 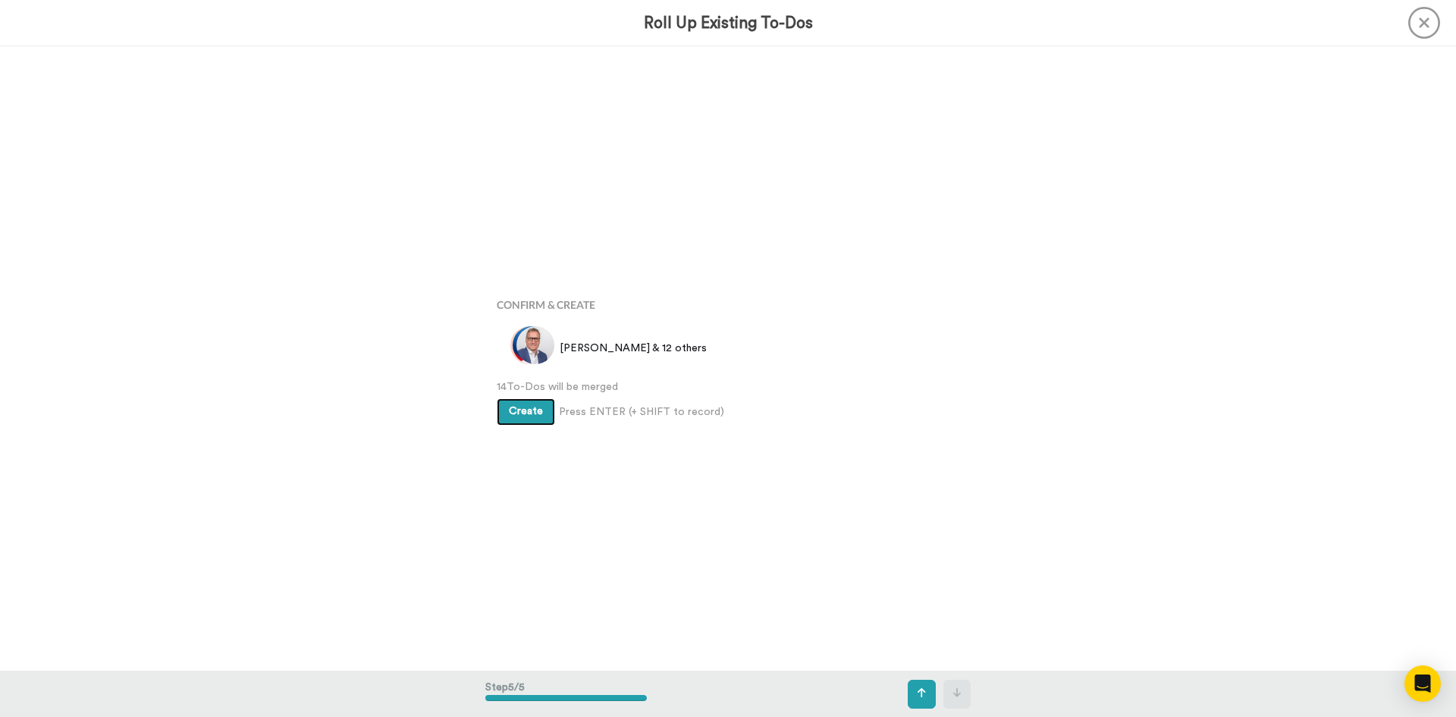 What do you see at coordinates (536, 345) in the screenshot?
I see `img: c0d7cad7-0379-442d-9b12-3fe05297c512.jpg` at bounding box center [536, 345].